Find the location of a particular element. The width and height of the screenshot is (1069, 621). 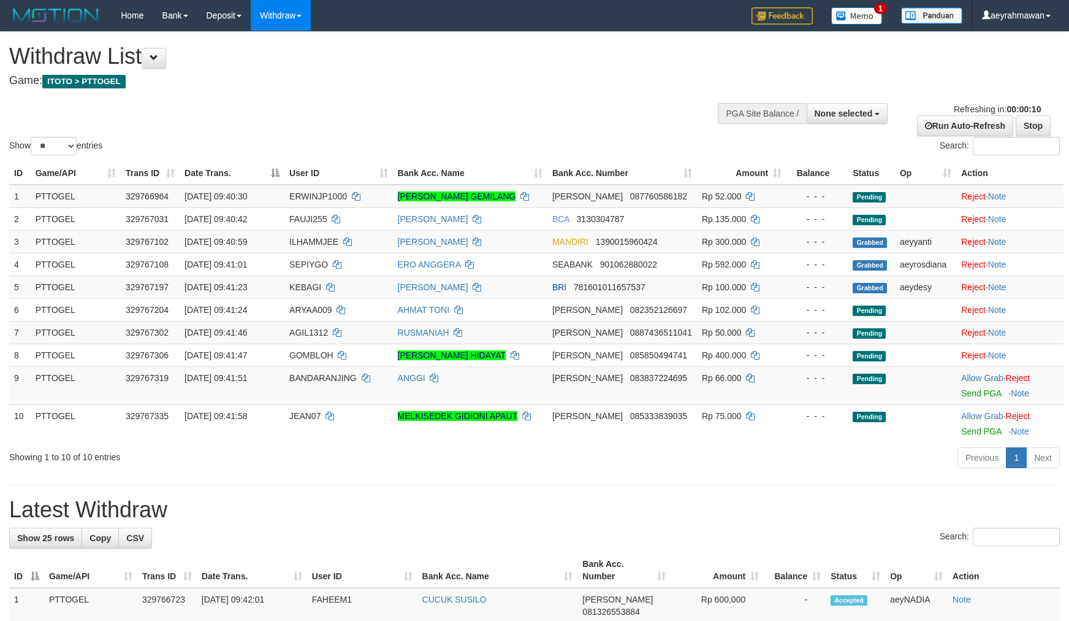

span: ERWINJP1000 is located at coordinates (318, 196).